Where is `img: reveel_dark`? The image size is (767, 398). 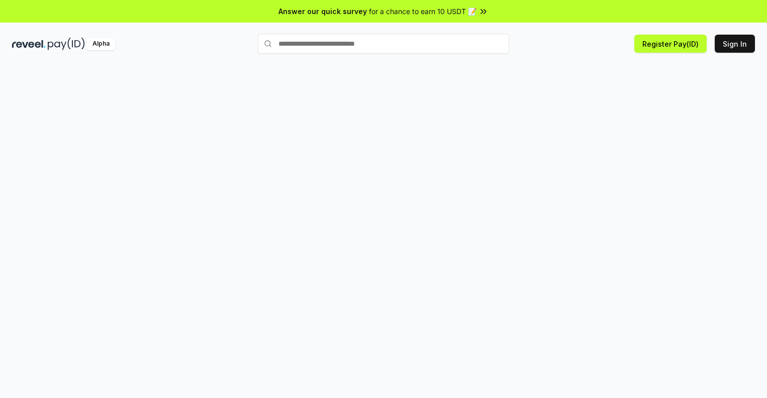 img: reveel_dark is located at coordinates (29, 44).